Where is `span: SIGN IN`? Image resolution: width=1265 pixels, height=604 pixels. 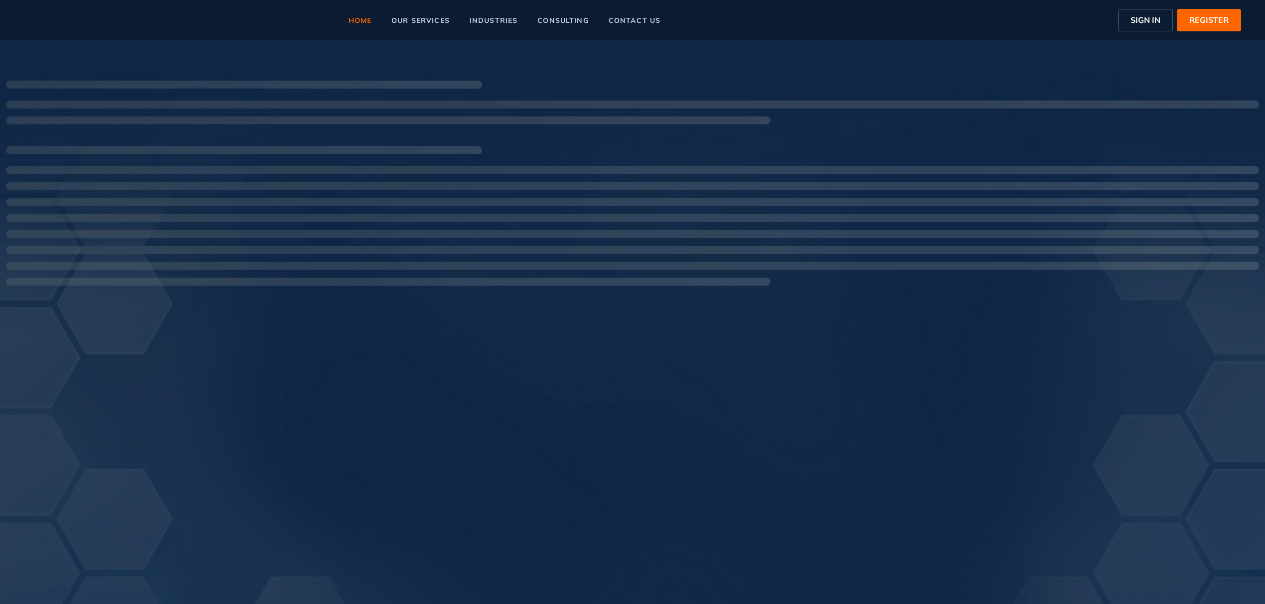
span: SIGN IN is located at coordinates (1145, 20).